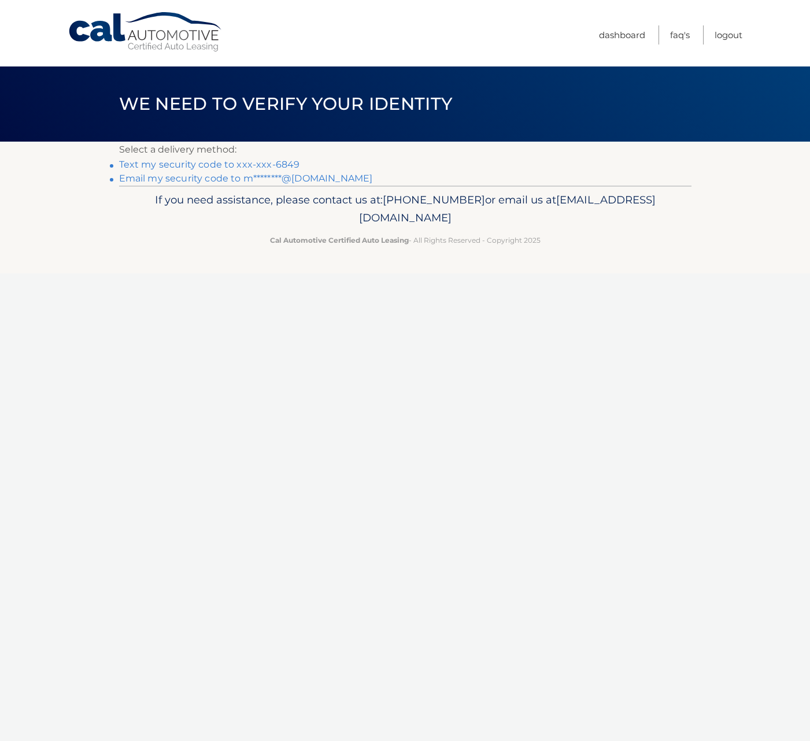 This screenshot has width=810, height=741. Describe the element at coordinates (146, 32) in the screenshot. I see `a: Cal Automotive` at that location.